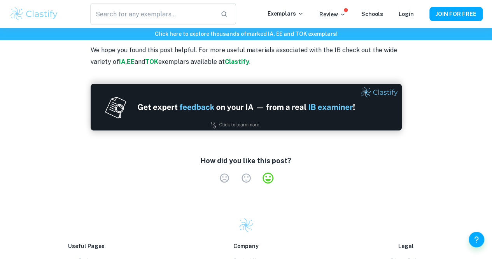 This screenshot has width=492, height=259. What do you see at coordinates (405, 246) in the screenshot?
I see `p: Legal` at bounding box center [405, 246].